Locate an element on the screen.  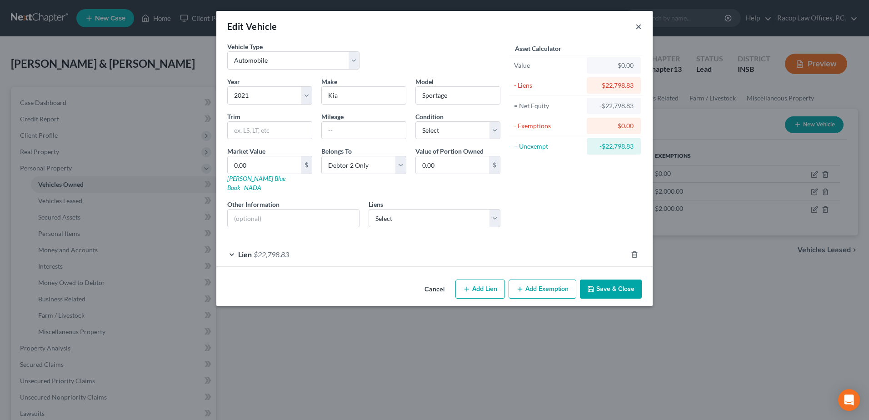
label: Condition is located at coordinates (429, 116).